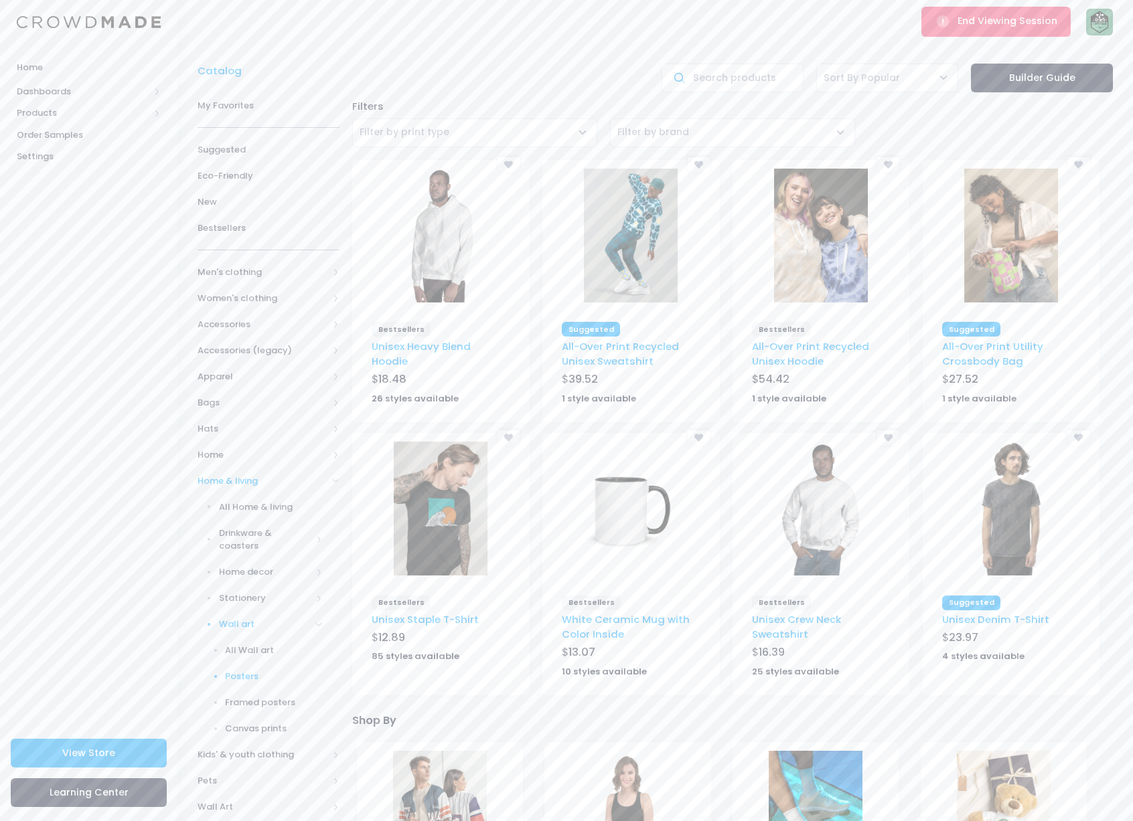  I want to click on span: 16.39, so click(771, 652).